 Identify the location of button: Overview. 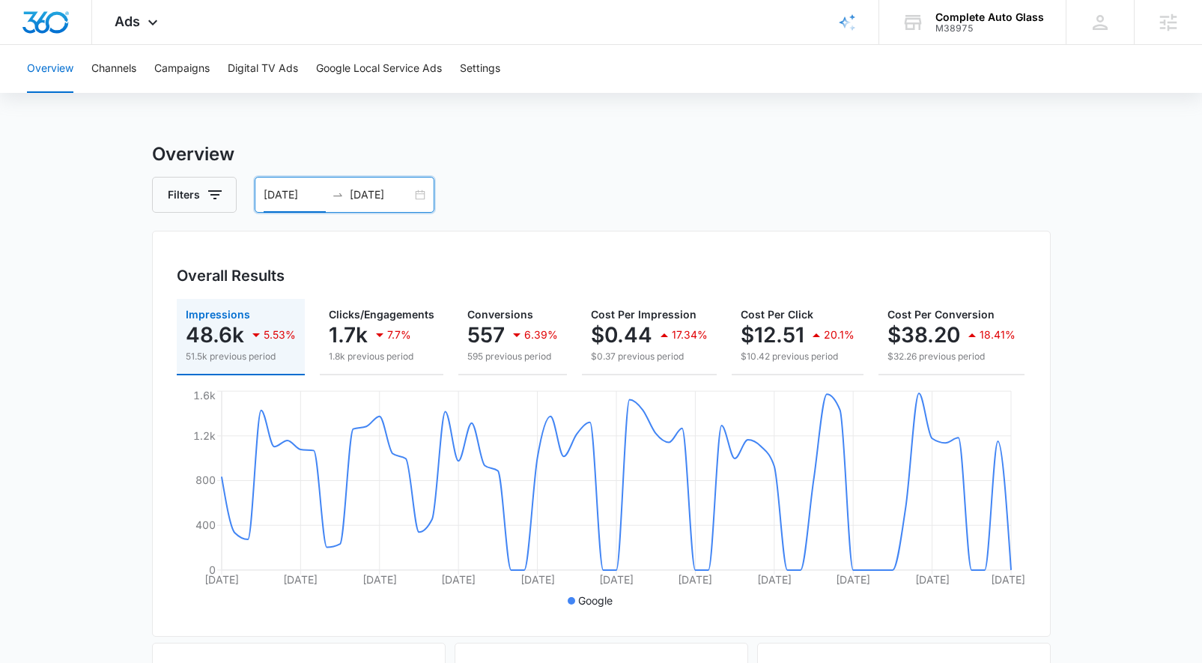
(50, 69).